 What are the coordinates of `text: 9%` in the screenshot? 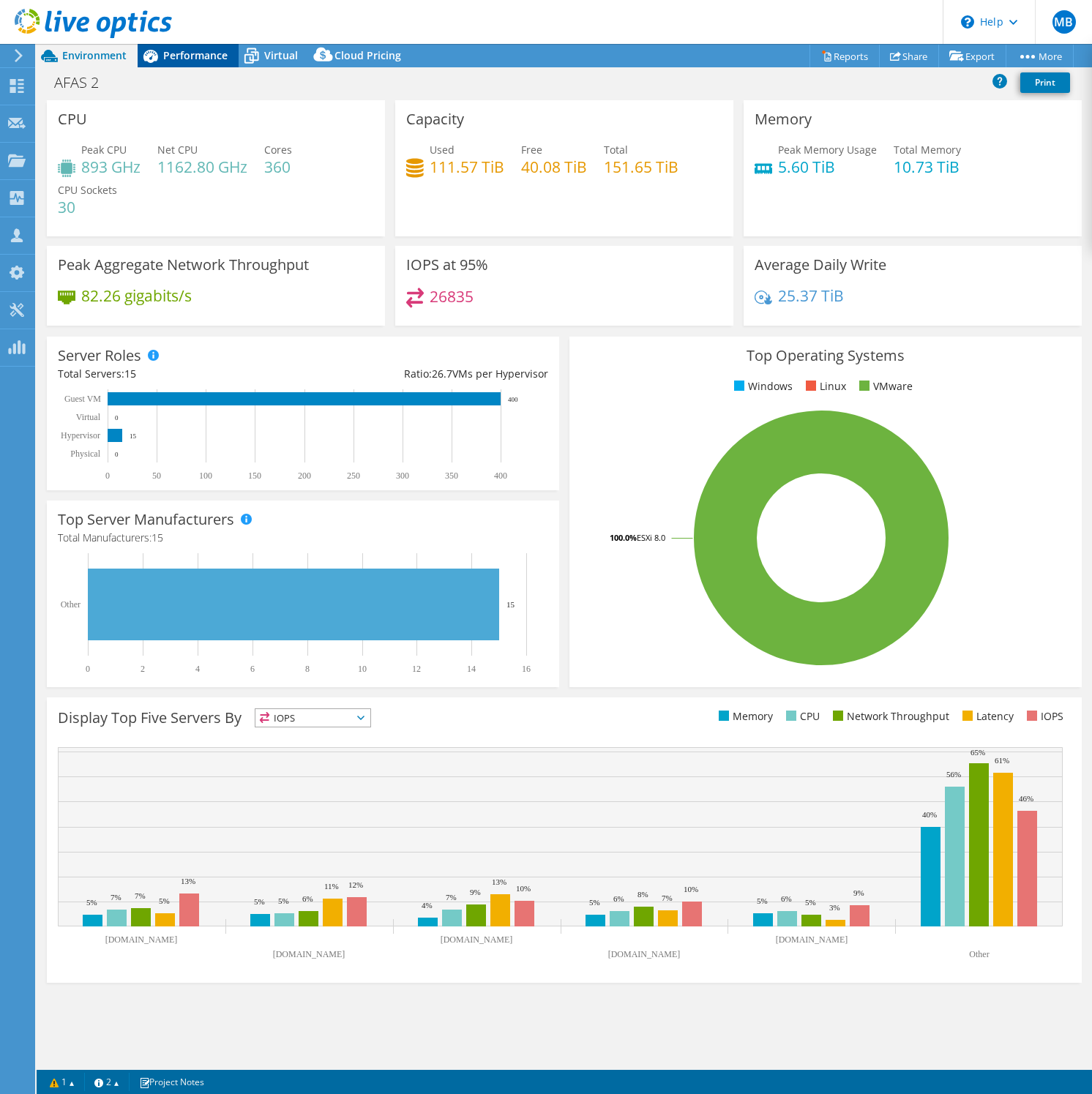 It's located at (475, 892).